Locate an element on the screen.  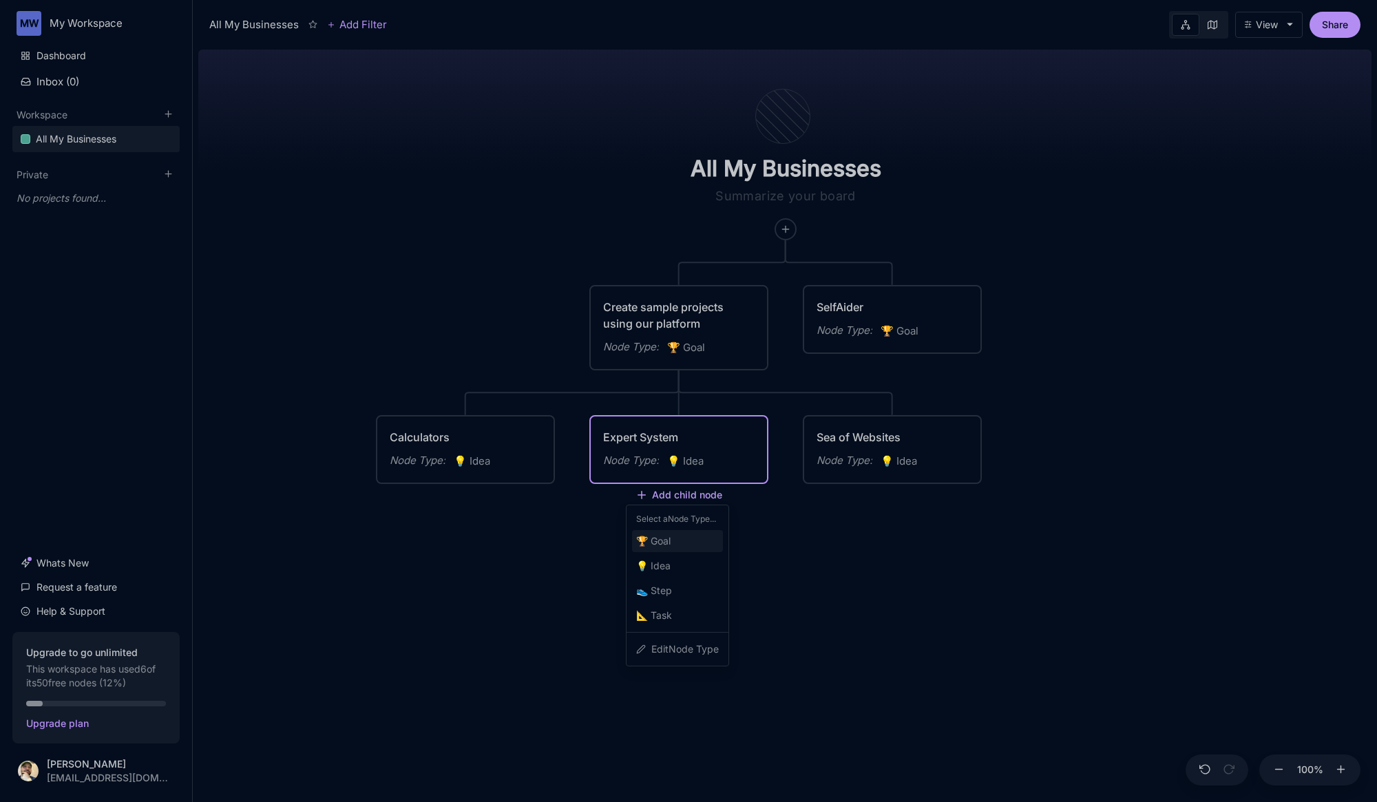
span: Task is located at coordinates (654, 615).